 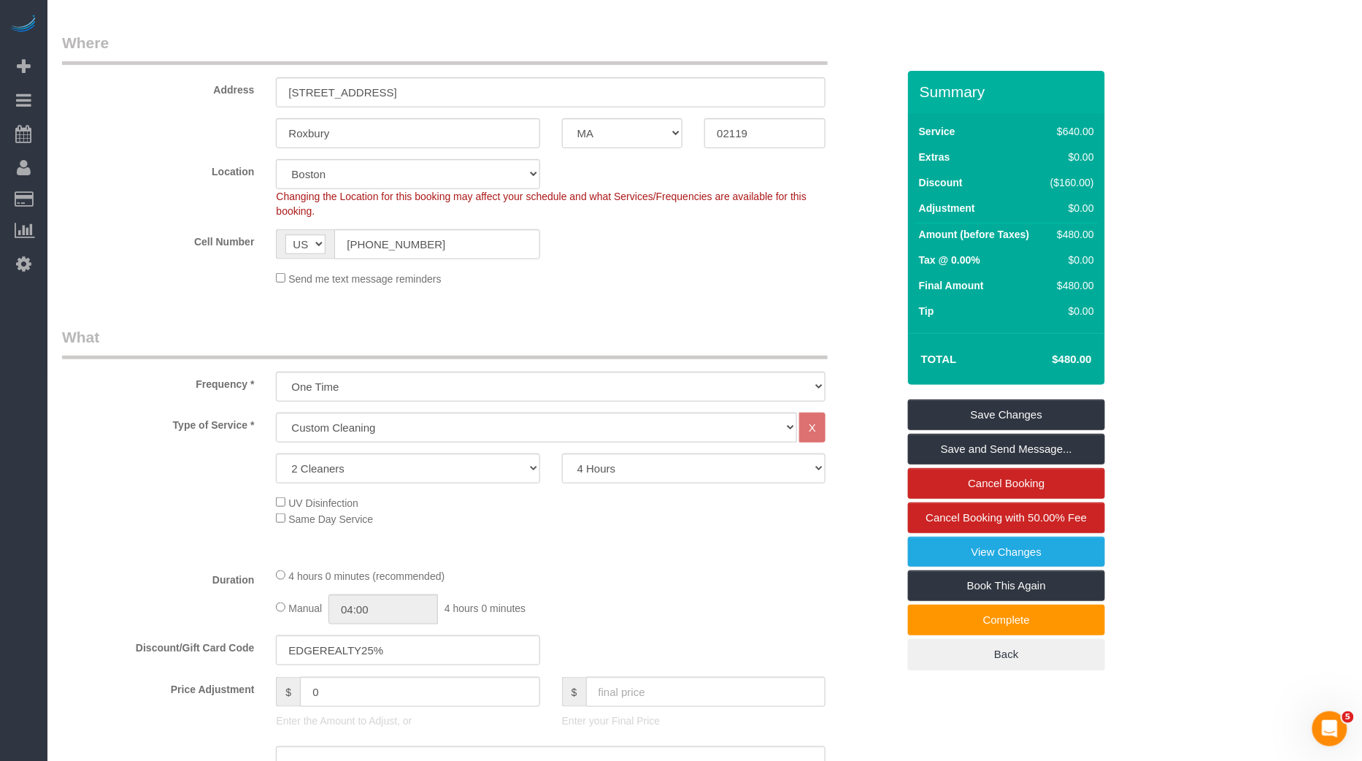 I want to click on a: Automaid Logo, so click(x=23, y=25).